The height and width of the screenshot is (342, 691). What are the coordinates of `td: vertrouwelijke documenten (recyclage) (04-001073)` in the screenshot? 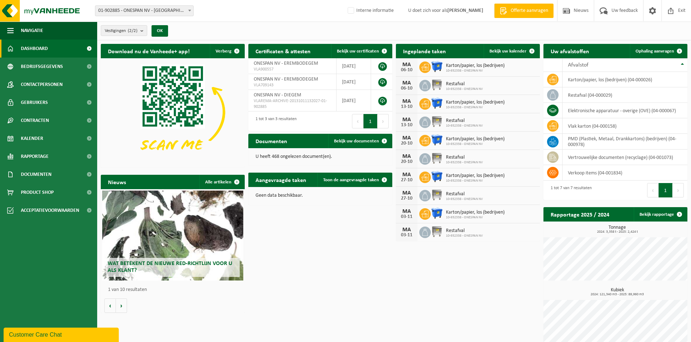 It's located at (624, 157).